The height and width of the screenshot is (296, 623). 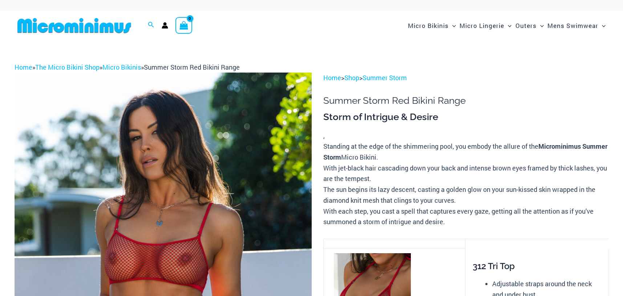 I want to click on a: Shop, so click(x=351, y=78).